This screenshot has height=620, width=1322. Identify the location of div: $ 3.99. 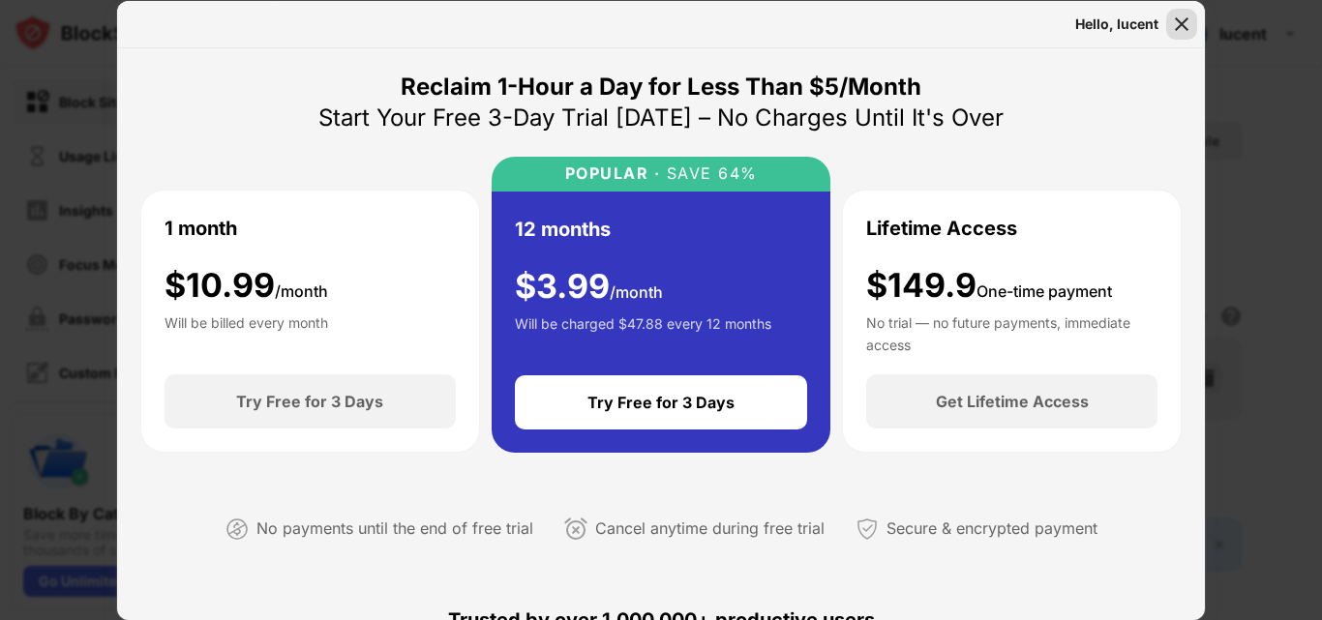
(588, 287).